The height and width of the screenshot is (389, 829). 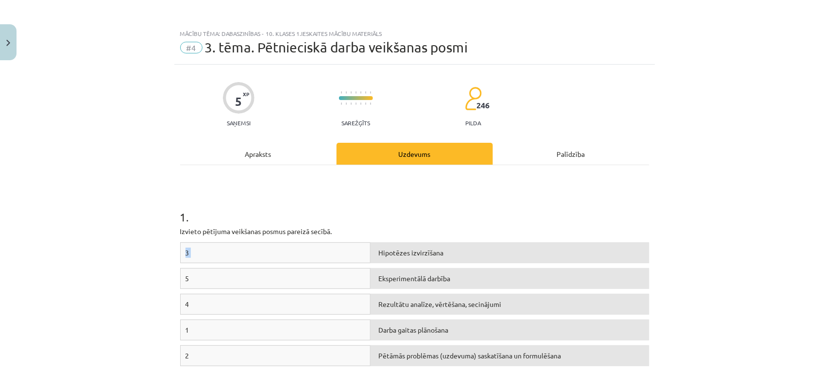 I want to click on div: Rezultātu analīze, vērtēšana, secinājumi, so click(x=509, y=304).